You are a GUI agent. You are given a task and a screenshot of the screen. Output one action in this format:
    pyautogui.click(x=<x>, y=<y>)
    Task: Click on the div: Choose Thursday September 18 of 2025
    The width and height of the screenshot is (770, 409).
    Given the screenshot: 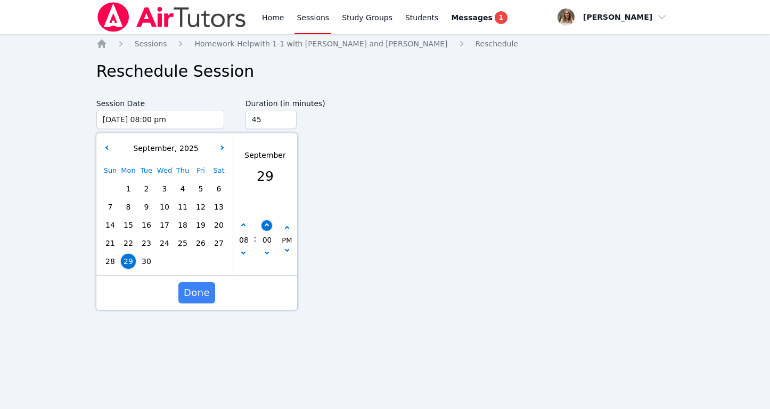 What is the action you would take?
    pyautogui.click(x=183, y=225)
    